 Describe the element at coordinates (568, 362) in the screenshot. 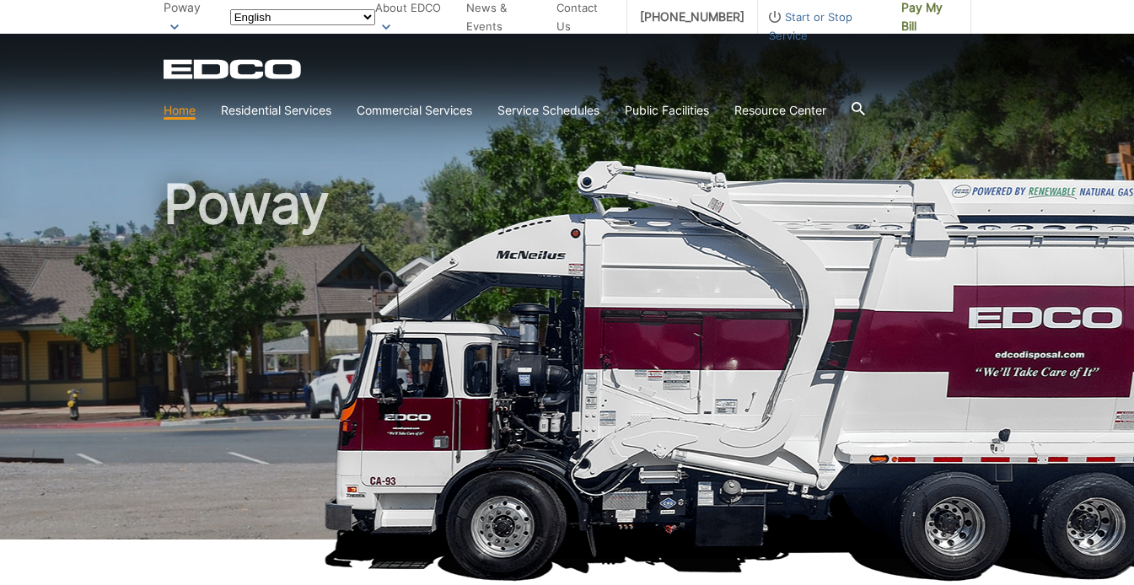

I see `h1: Poway` at that location.